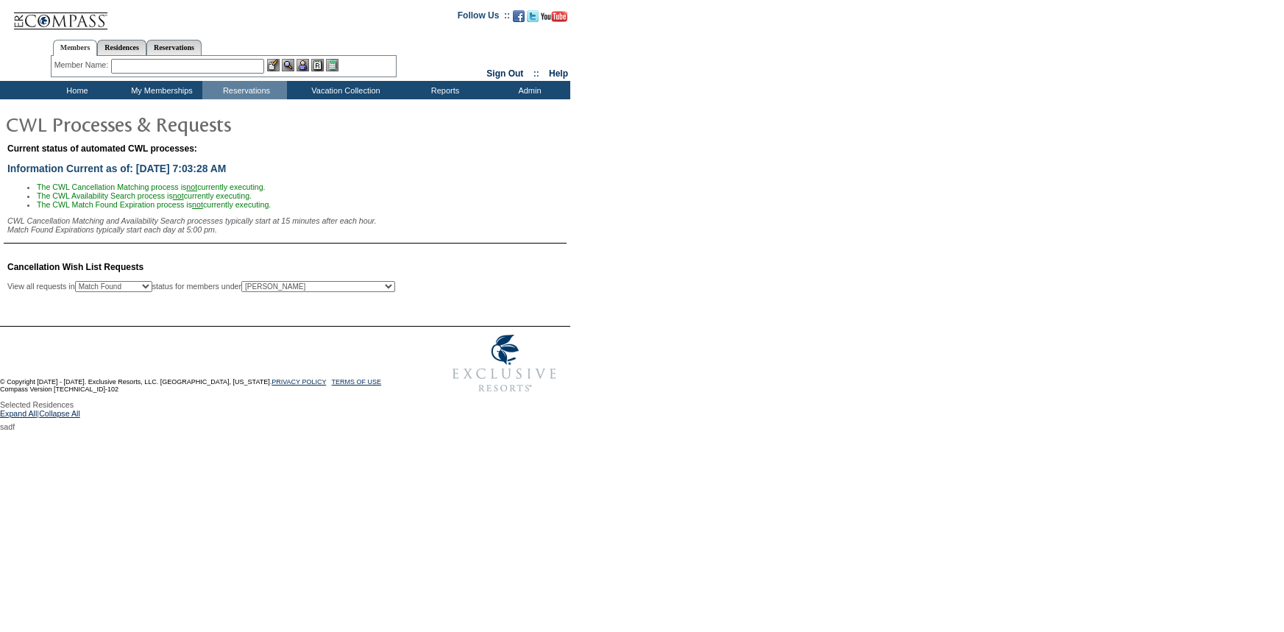 Image resolution: width=1284 pixels, height=632 pixels. What do you see at coordinates (244, 90) in the screenshot?
I see `td: Reservations` at bounding box center [244, 90].